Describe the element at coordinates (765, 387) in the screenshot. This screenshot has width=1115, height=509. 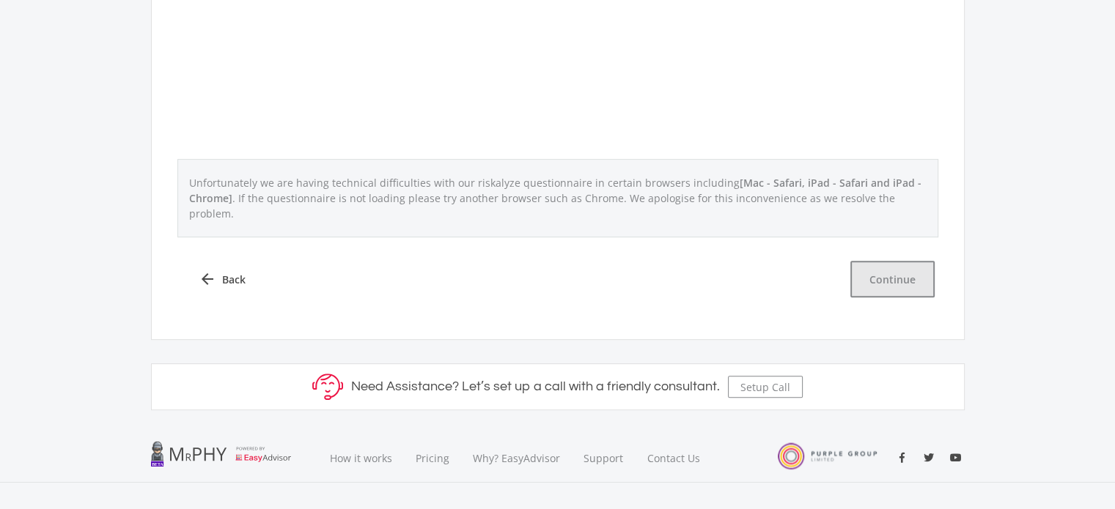
I see `button: Setup Call` at that location.